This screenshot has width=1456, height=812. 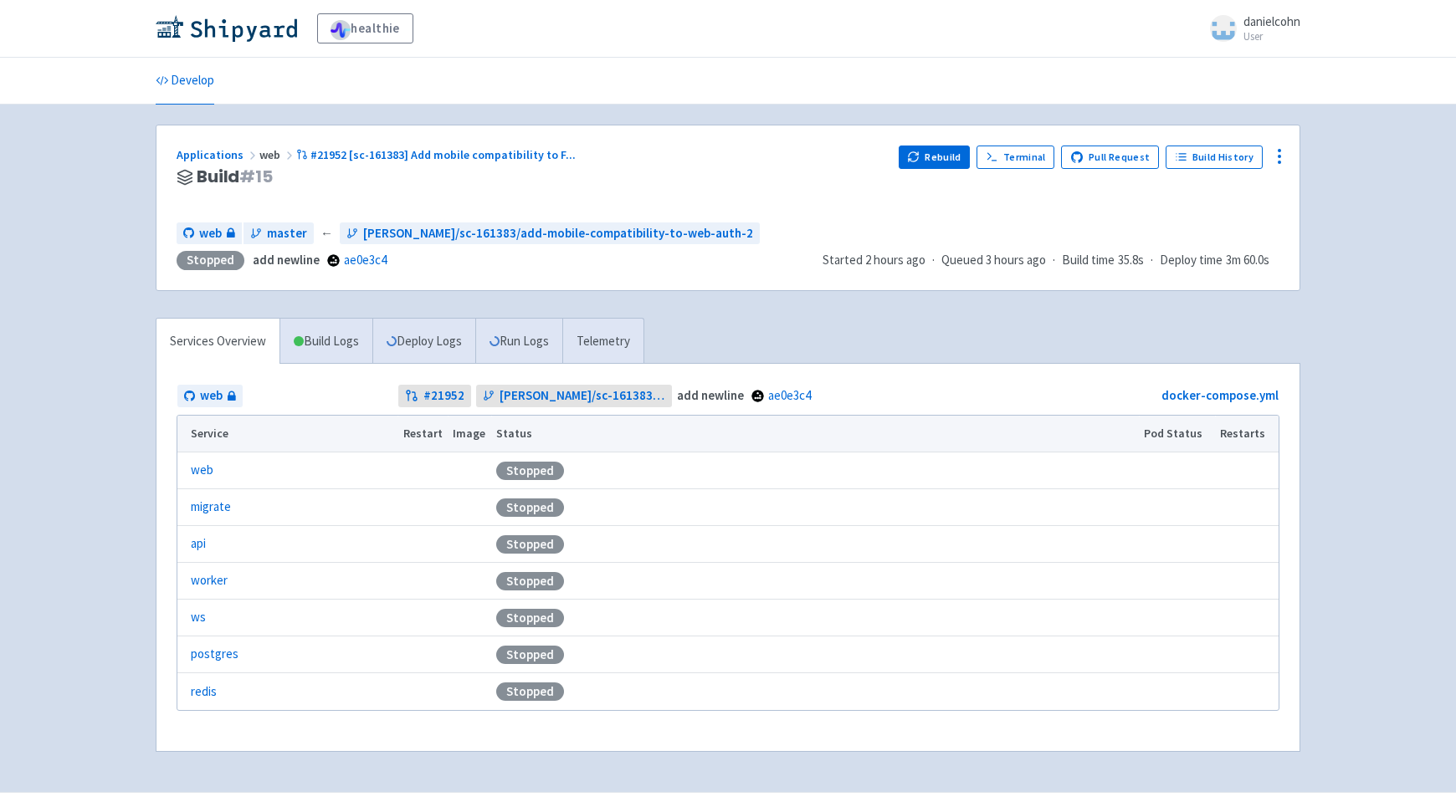 What do you see at coordinates (327, 341) in the screenshot?
I see `a: Build Logs` at bounding box center [327, 341].